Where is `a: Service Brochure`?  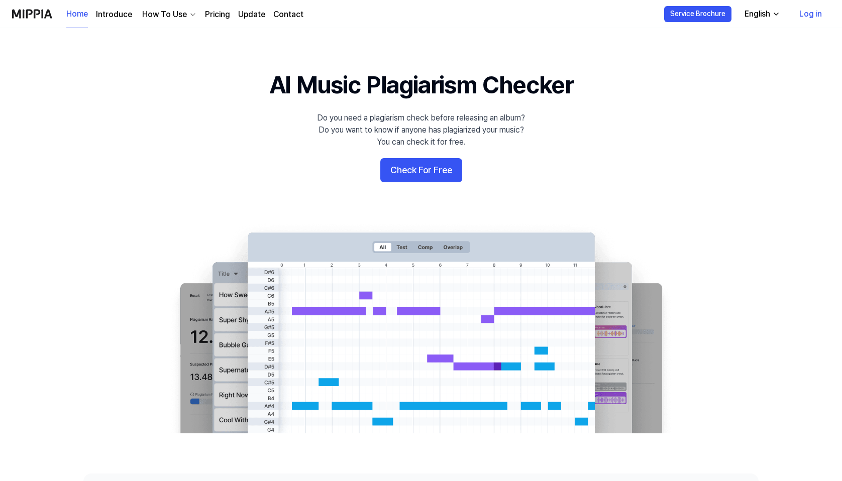
a: Service Brochure is located at coordinates (698, 14).